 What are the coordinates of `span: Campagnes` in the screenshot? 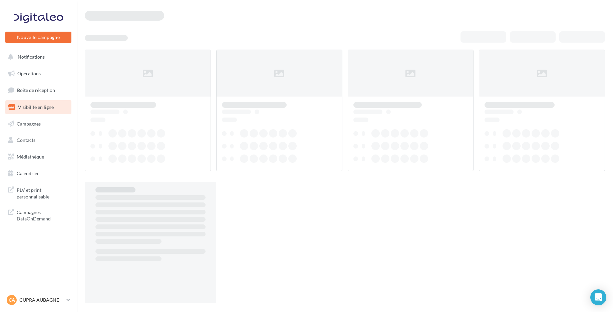 It's located at (29, 123).